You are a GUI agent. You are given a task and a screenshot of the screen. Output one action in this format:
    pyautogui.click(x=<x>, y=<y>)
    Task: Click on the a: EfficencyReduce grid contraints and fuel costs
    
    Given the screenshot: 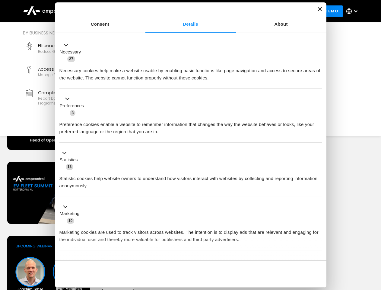 What is the action you would take?
    pyautogui.click(x=71, y=50)
    